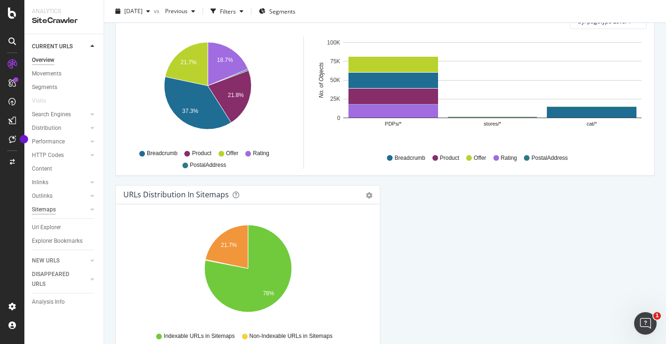  Describe the element at coordinates (45, 87) in the screenshot. I see `div: Segments` at that location.